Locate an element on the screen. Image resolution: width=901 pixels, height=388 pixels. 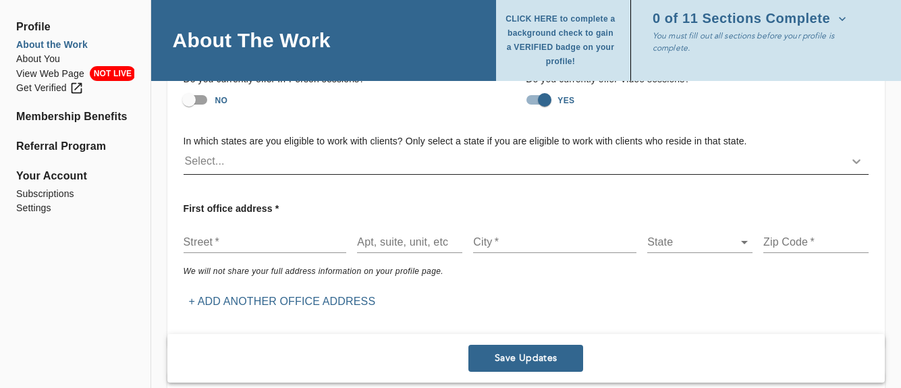
button: 0 of 11 Sections Complete is located at coordinates (752, 19).